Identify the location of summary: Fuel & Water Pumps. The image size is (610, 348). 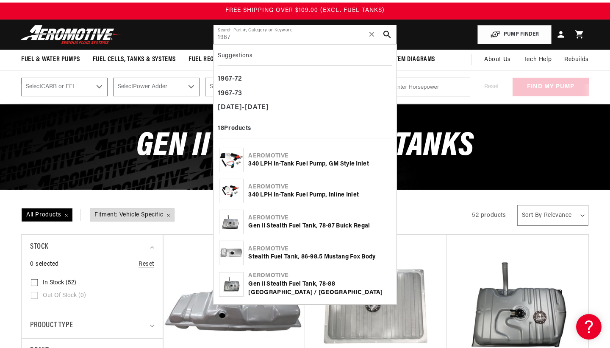
(50, 59).